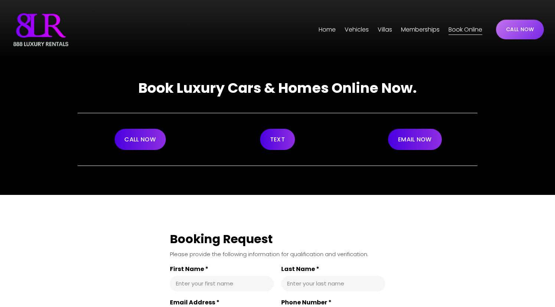 The image size is (555, 307). Describe the element at coordinates (420, 30) in the screenshot. I see `a: Memberships` at that location.